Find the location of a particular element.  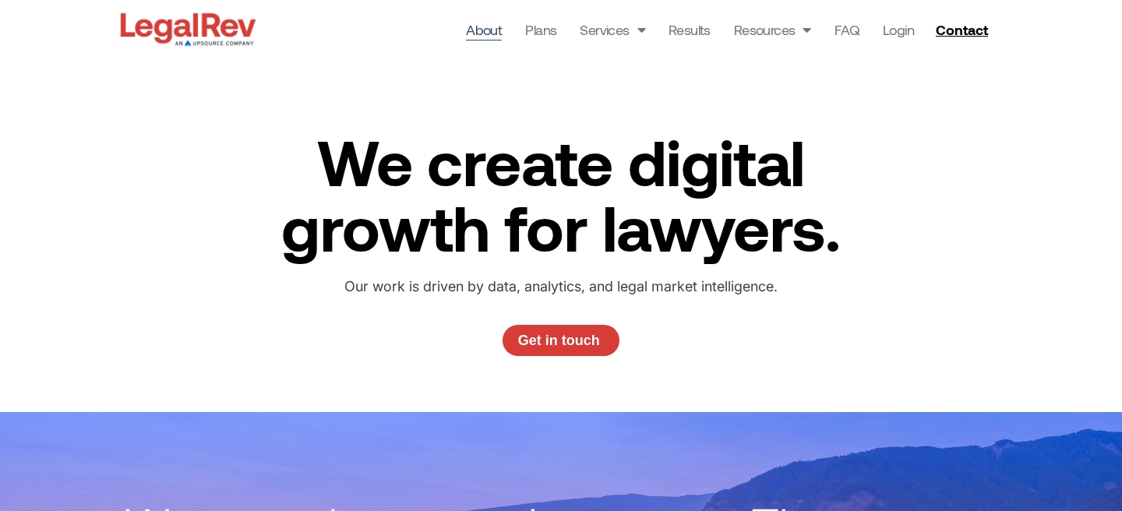

span: Contact is located at coordinates (962, 30).